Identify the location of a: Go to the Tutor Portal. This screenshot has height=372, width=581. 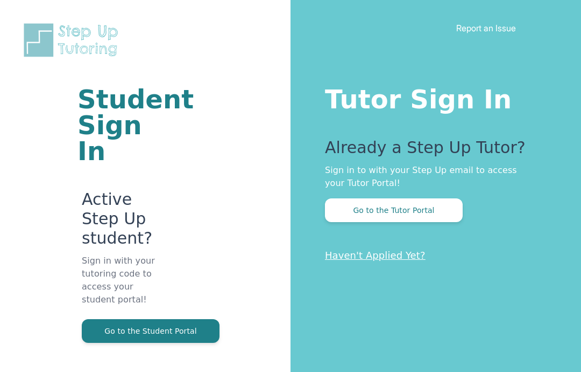
(394, 209).